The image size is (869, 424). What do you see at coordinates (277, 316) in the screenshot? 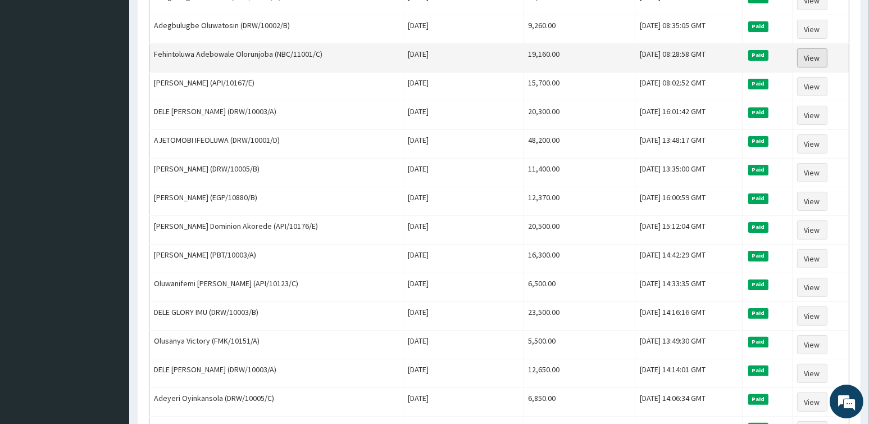
I see `td: DELE GLORY IMU (DRW/10003/B)` at bounding box center [277, 316].